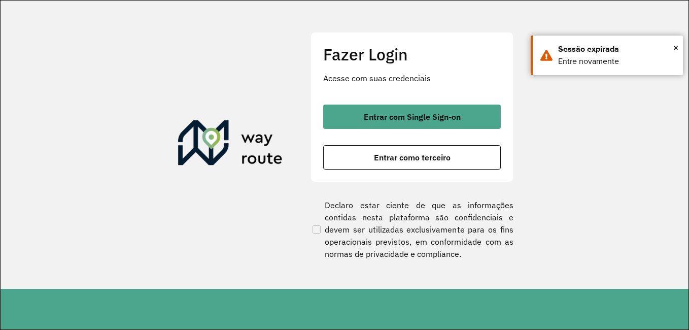  I want to click on button: Close, so click(676, 48).